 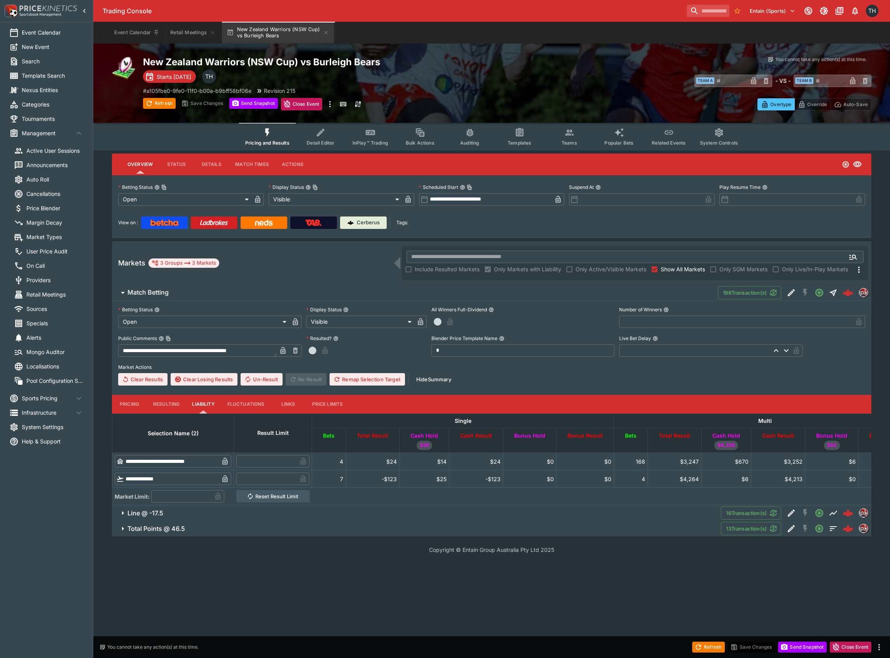 I want to click on span: Un-Result, so click(x=261, y=379).